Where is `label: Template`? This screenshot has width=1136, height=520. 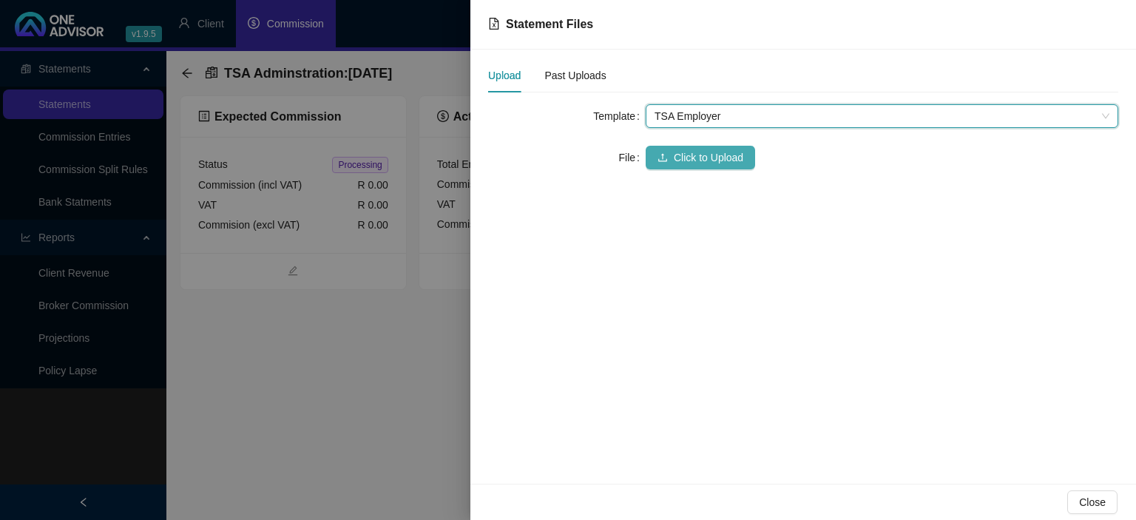
label: Template is located at coordinates (619, 116).